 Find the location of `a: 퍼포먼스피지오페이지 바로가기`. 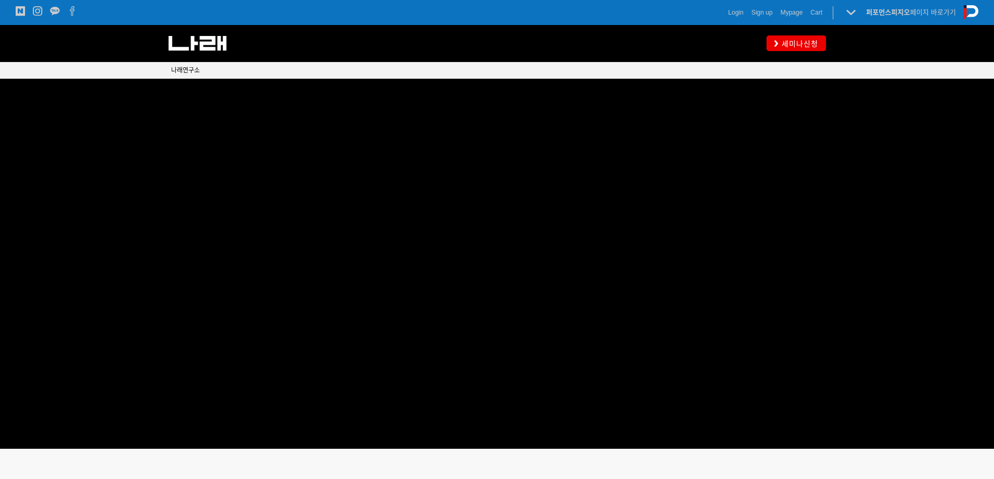

a: 퍼포먼스피지오페이지 바로가기 is located at coordinates (911, 12).